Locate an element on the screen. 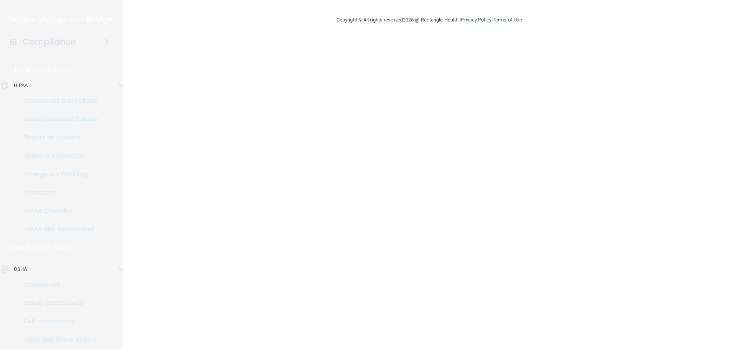 The height and width of the screenshot is (349, 736). p: Self-Assessment is located at coordinates (57, 322).